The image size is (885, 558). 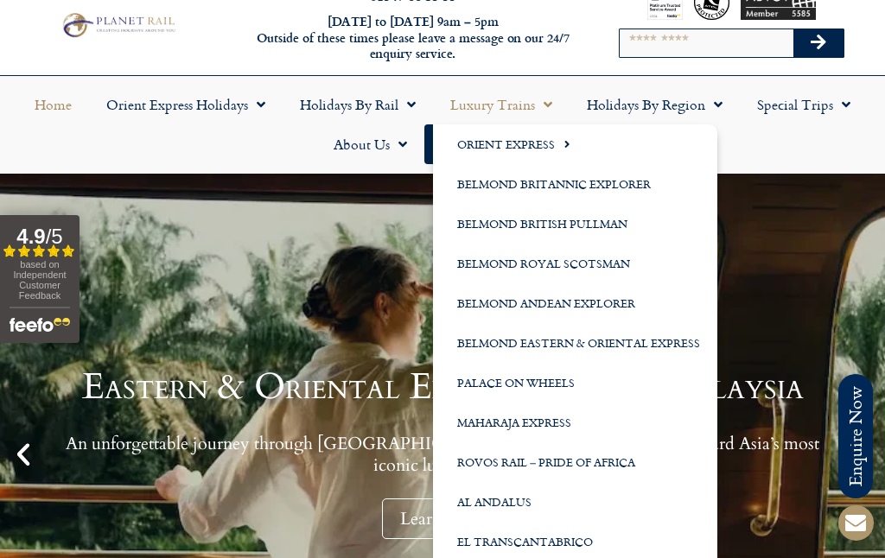 I want to click on a: Belmond Eastern & Oriental Express, so click(x=575, y=343).